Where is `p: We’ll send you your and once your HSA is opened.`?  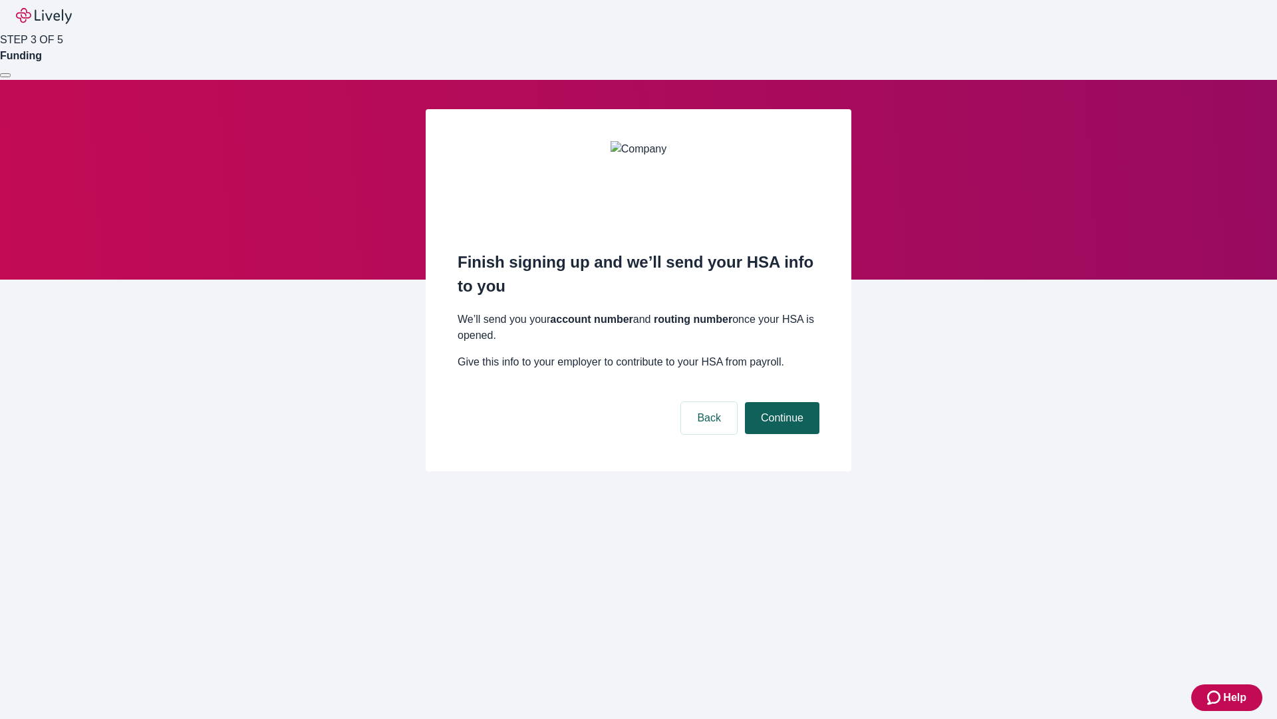 p: We’ll send you your and once your HSA is opened. is located at coordinates (639, 327).